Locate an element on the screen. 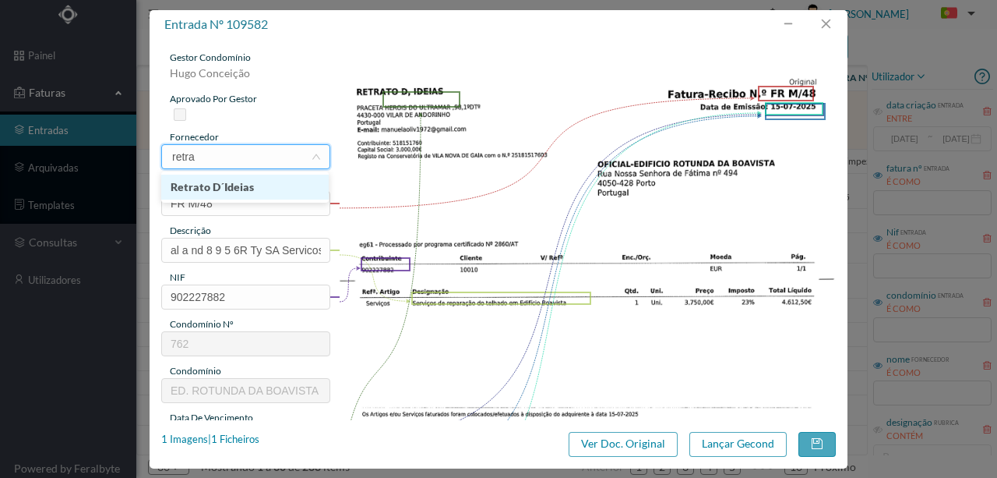 The height and width of the screenshot is (478, 997). span: aprovado por gestor is located at coordinates (213, 98).